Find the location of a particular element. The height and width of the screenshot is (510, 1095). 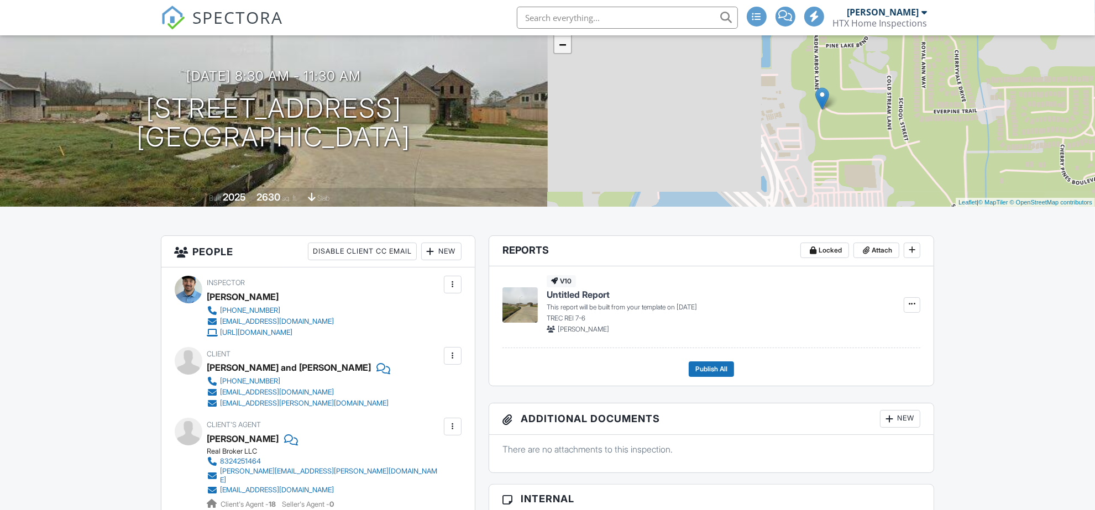

span: Client's Agent is located at coordinates (234, 425).